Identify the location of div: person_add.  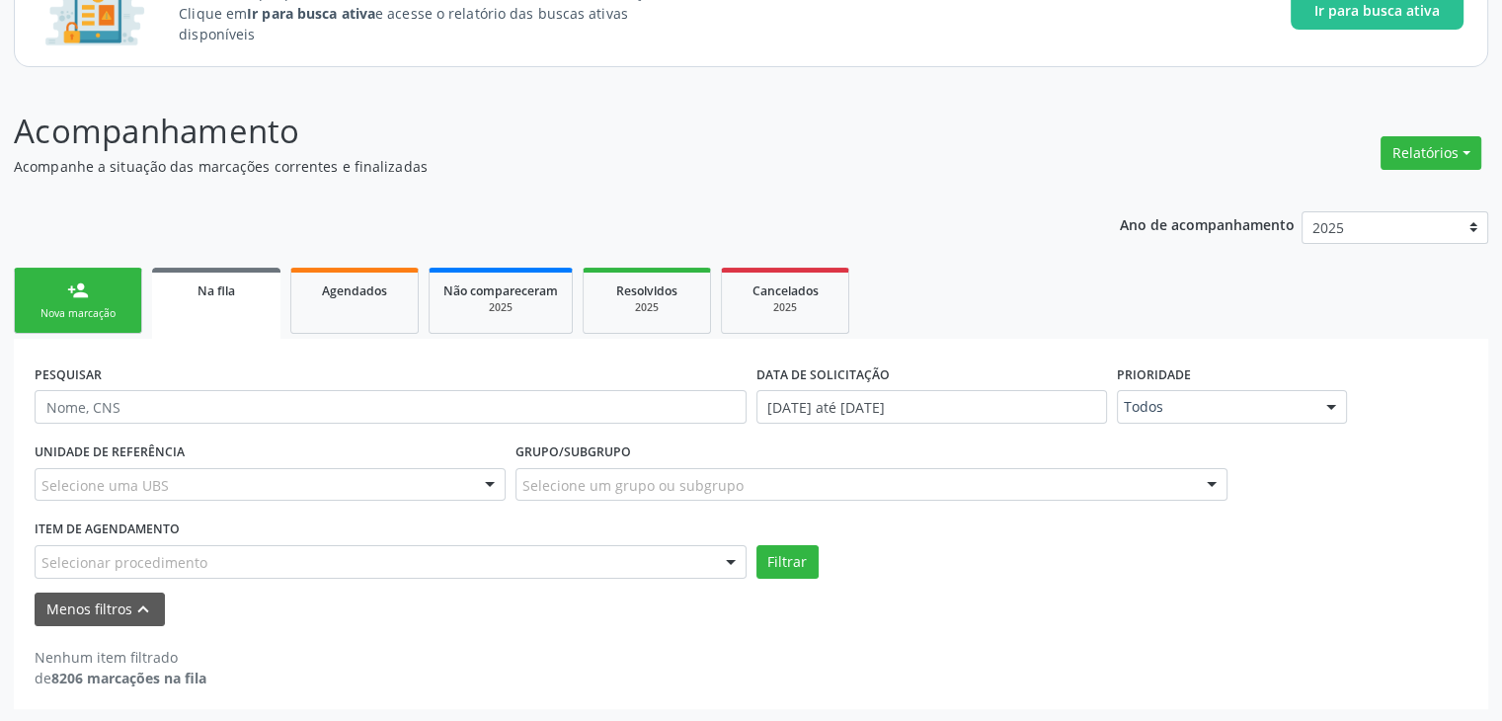
(78, 290).